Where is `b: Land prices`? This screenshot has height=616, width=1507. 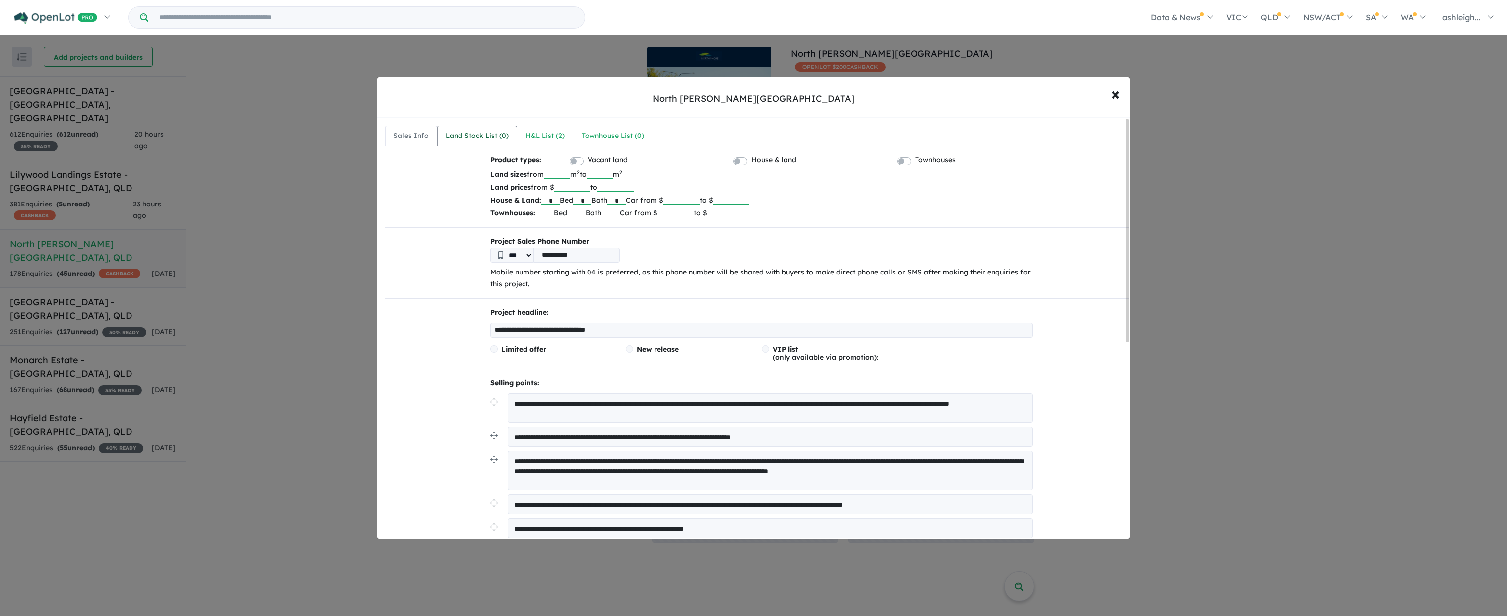 b: Land prices is located at coordinates (511, 187).